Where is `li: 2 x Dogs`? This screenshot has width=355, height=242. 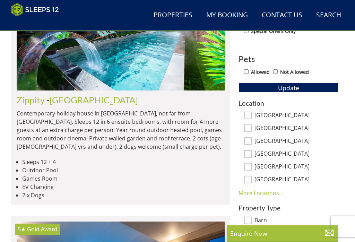 li: 2 x Dogs is located at coordinates (123, 195).